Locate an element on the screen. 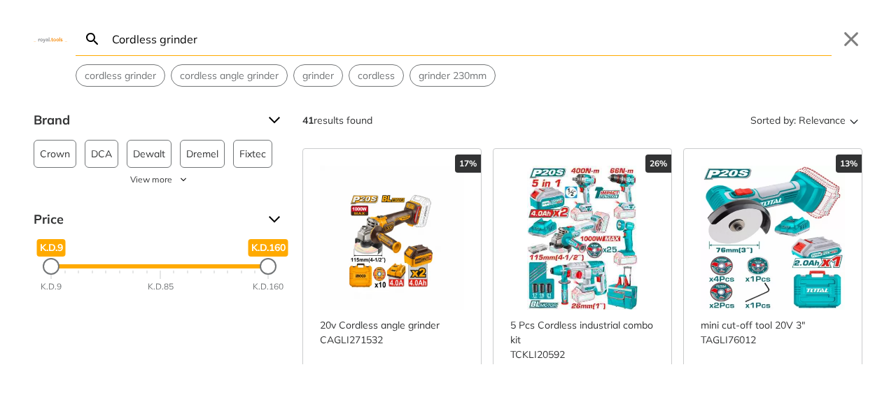 The width and height of the screenshot is (896, 409). span: cordless grinder is located at coordinates (120, 76).